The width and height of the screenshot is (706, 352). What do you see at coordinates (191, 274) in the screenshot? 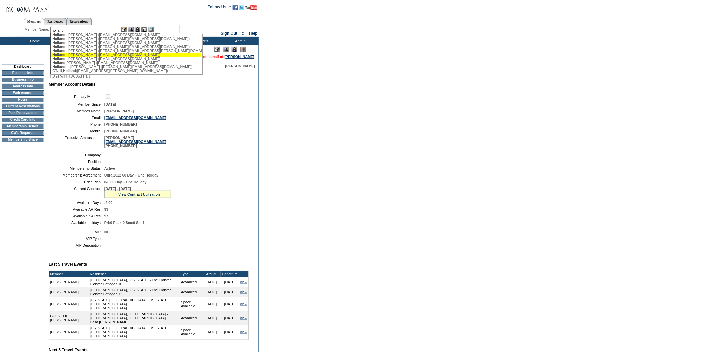
I see `td: Type` at bounding box center [191, 274].